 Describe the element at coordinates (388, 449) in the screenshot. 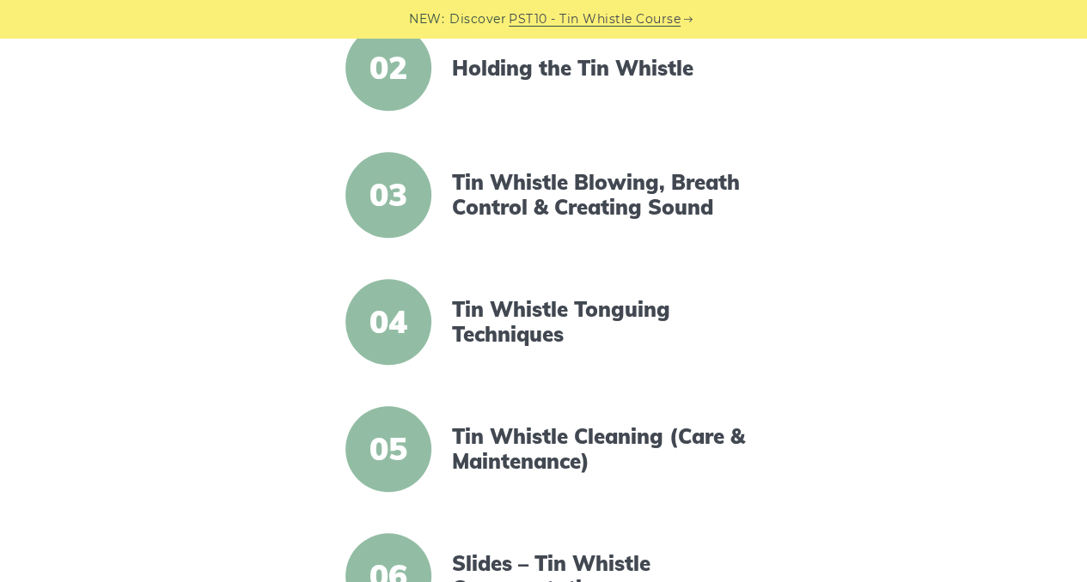

I see `span: 05` at that location.